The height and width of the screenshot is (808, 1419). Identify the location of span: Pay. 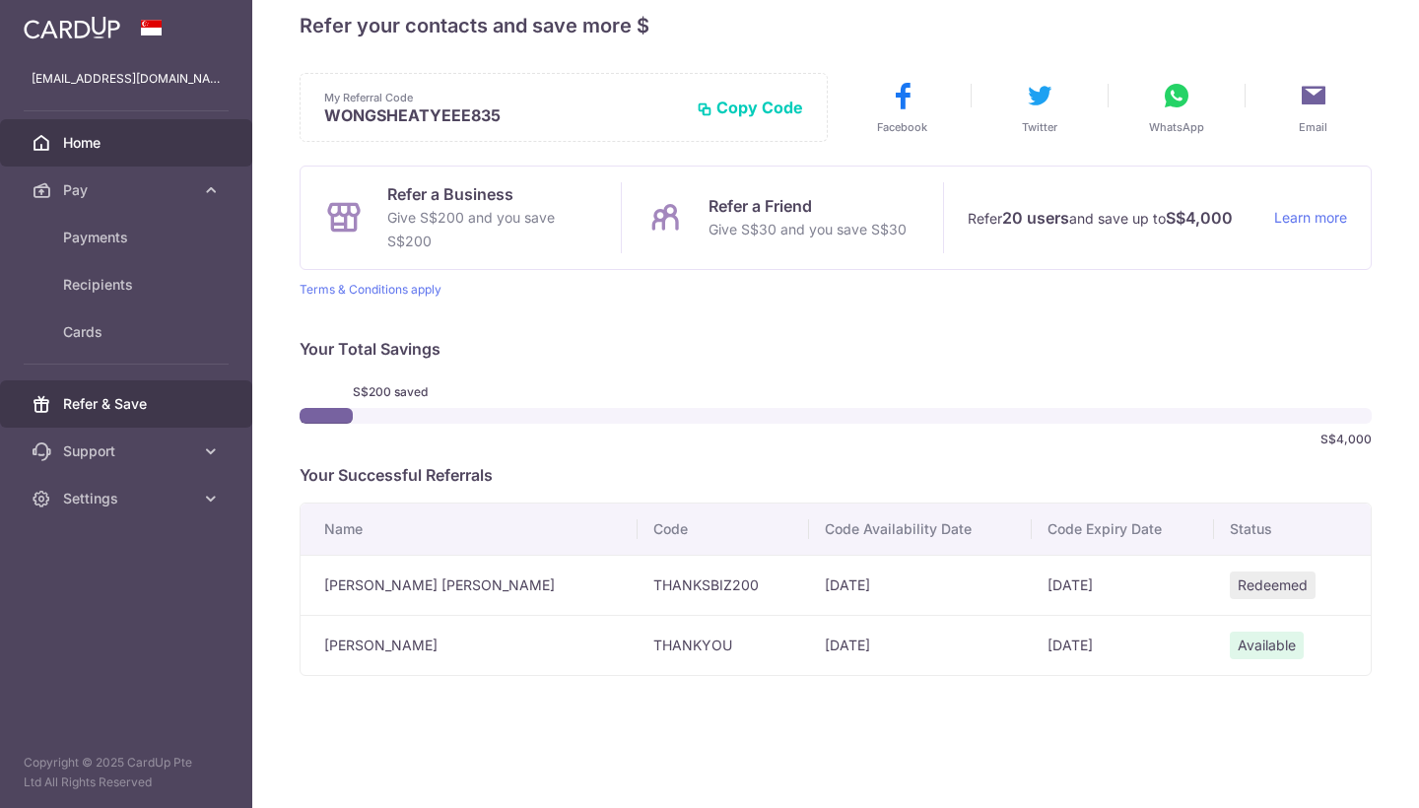
(128, 190).